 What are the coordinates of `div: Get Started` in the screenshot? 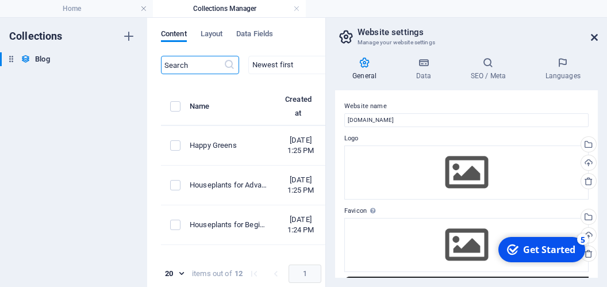 It's located at (57, 17).